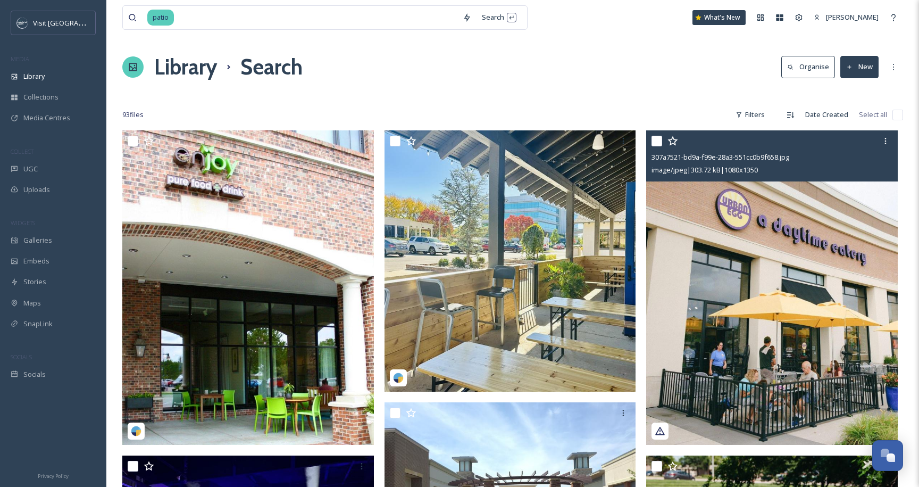 Image resolution: width=919 pixels, height=487 pixels. I want to click on span: Media Centres, so click(47, 118).